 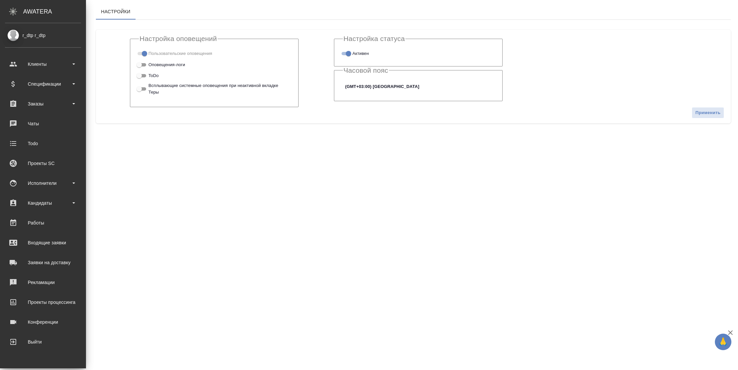 What do you see at coordinates (43, 124) in the screenshot?
I see `a: Чаты` at bounding box center [43, 124].